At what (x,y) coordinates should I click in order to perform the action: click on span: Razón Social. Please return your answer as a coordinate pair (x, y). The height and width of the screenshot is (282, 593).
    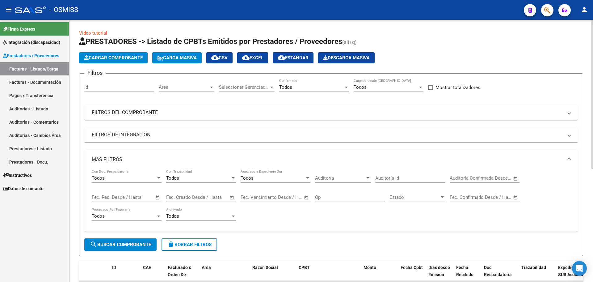
    Looking at the image, I should click on (265, 267).